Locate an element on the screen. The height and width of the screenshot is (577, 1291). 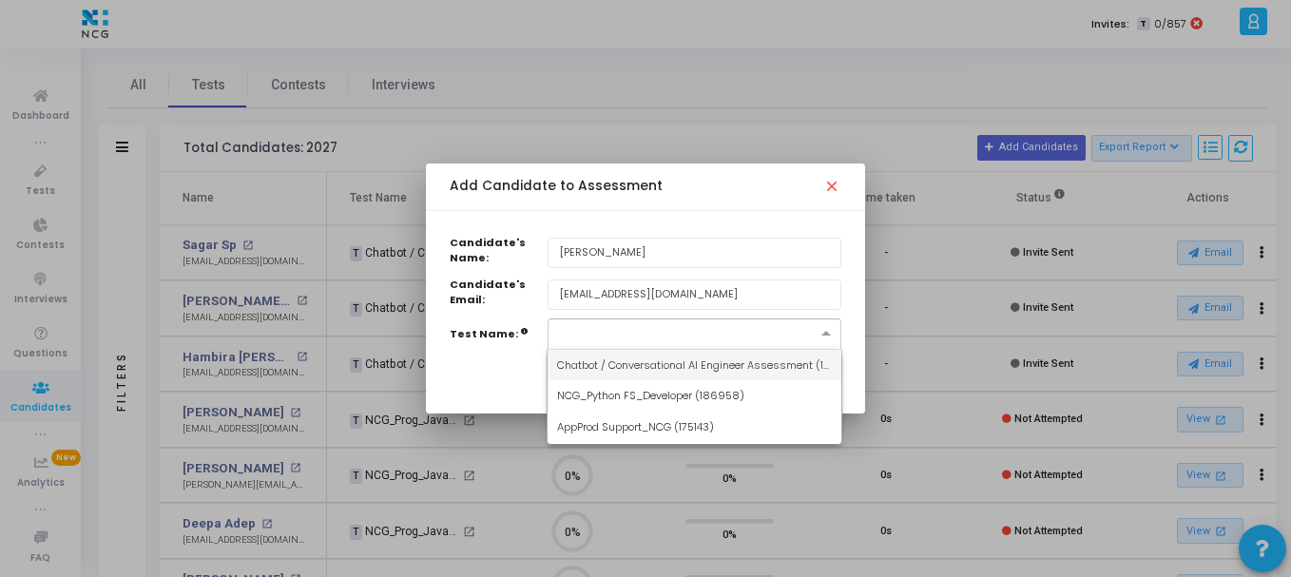
label: Candidate's Name: is located at coordinates (498, 250).